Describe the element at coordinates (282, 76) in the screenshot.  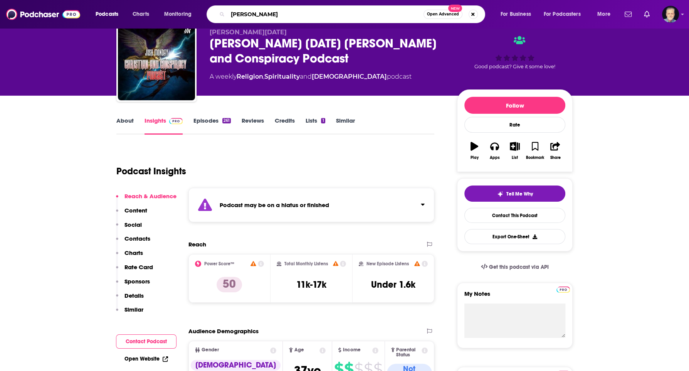
I see `a: Spirituality` at that location.